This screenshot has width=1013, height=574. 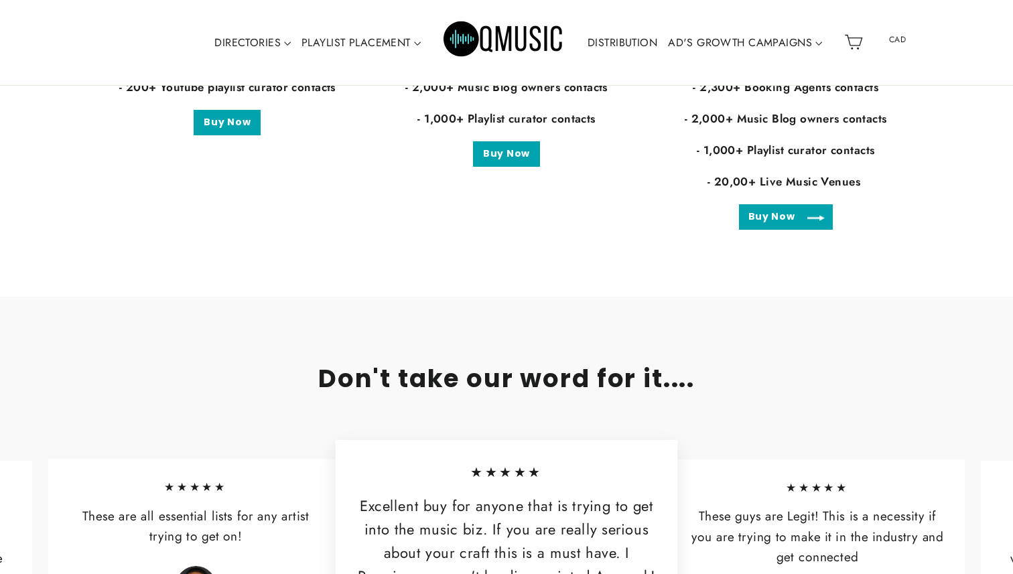 I want to click on a: PLAYLIST PLACEMENT, so click(x=361, y=43).